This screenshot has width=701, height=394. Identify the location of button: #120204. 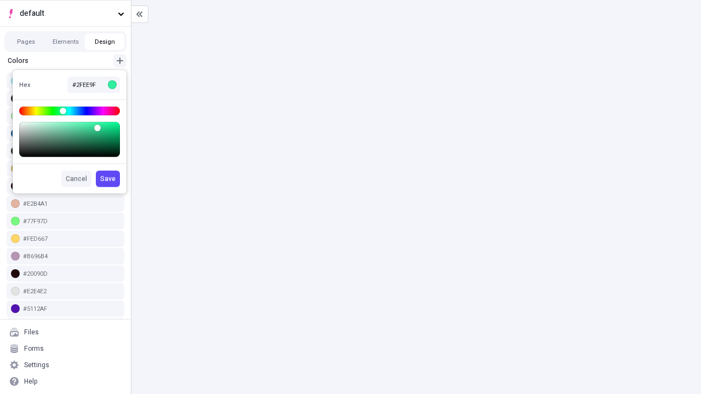
(65, 186).